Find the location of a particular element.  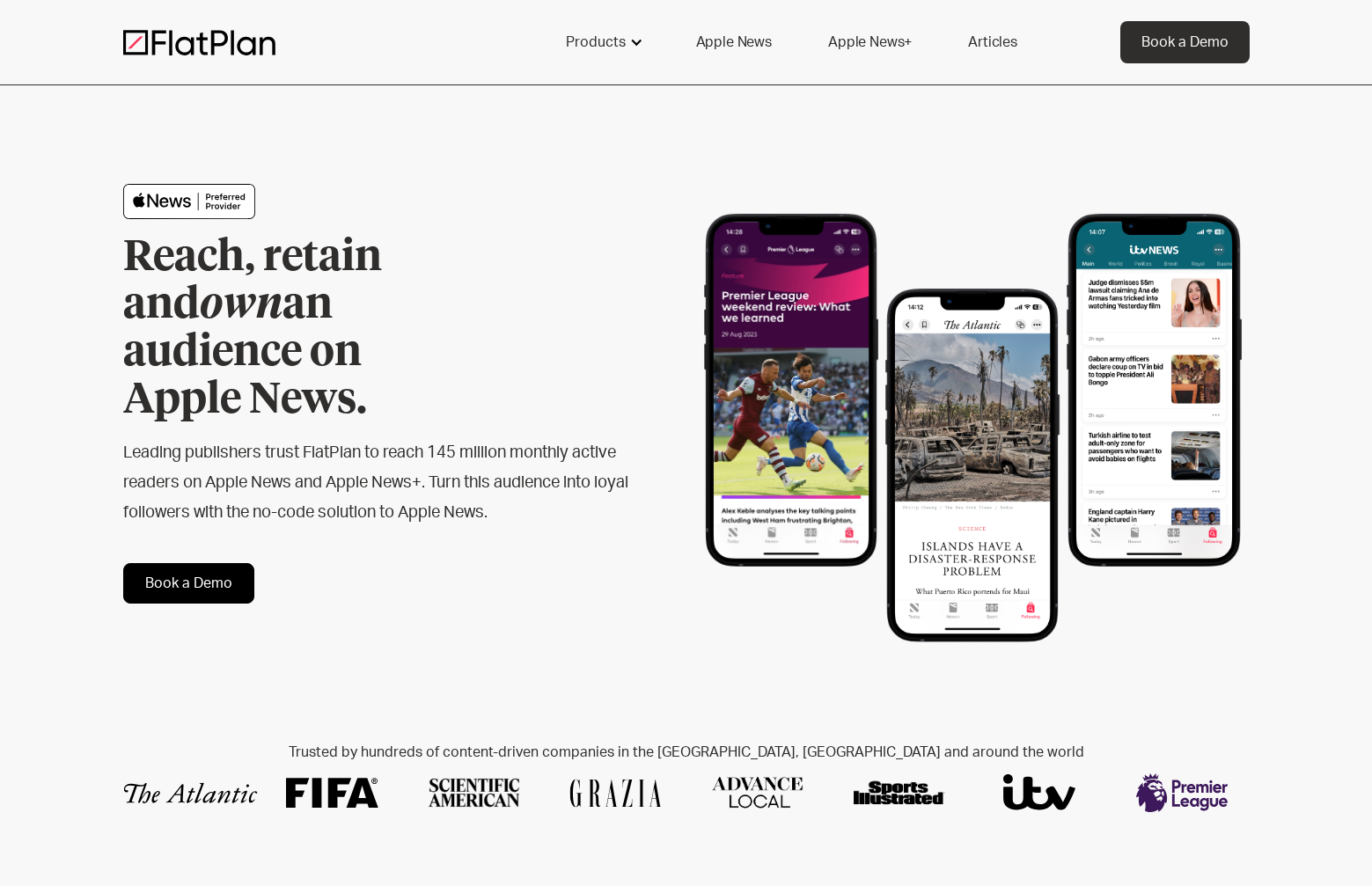

h2: Leading publishers trust FlatPlan to reach 145 million monthly active readers on Apple News and A... is located at coordinates (377, 483).